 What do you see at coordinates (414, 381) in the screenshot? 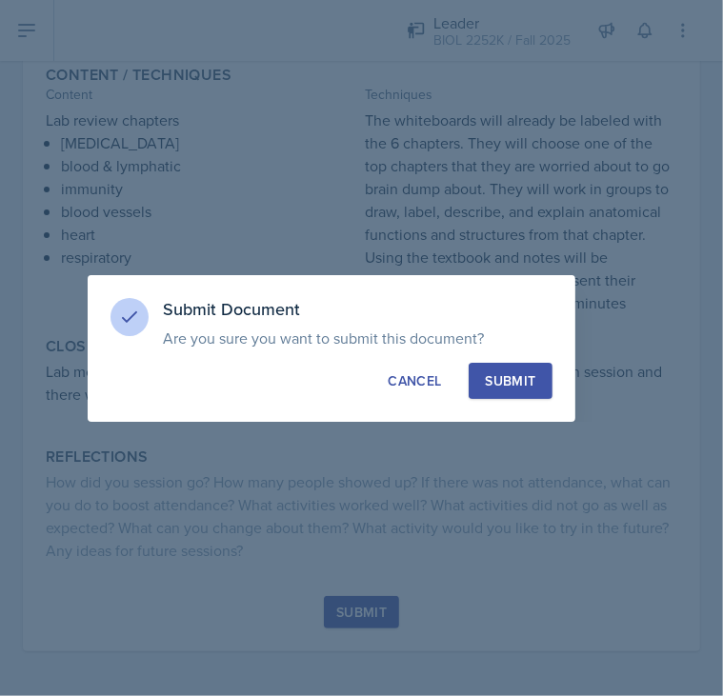
I see `div: Cancel` at bounding box center [414, 381].